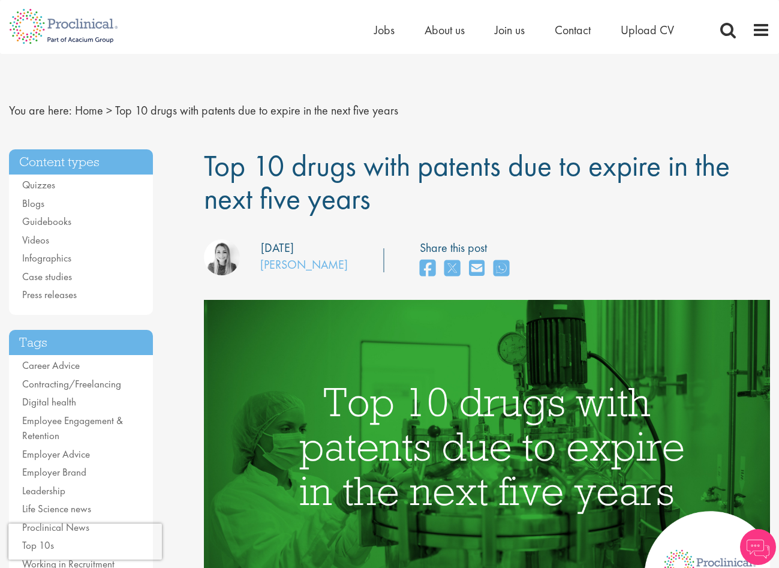 The height and width of the screenshot is (568, 779). I want to click on a: Proclinical News, so click(56, 527).